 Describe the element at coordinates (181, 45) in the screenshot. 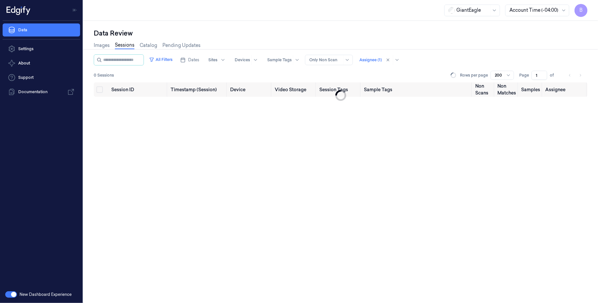

I see `a: Pending Updates` at that location.